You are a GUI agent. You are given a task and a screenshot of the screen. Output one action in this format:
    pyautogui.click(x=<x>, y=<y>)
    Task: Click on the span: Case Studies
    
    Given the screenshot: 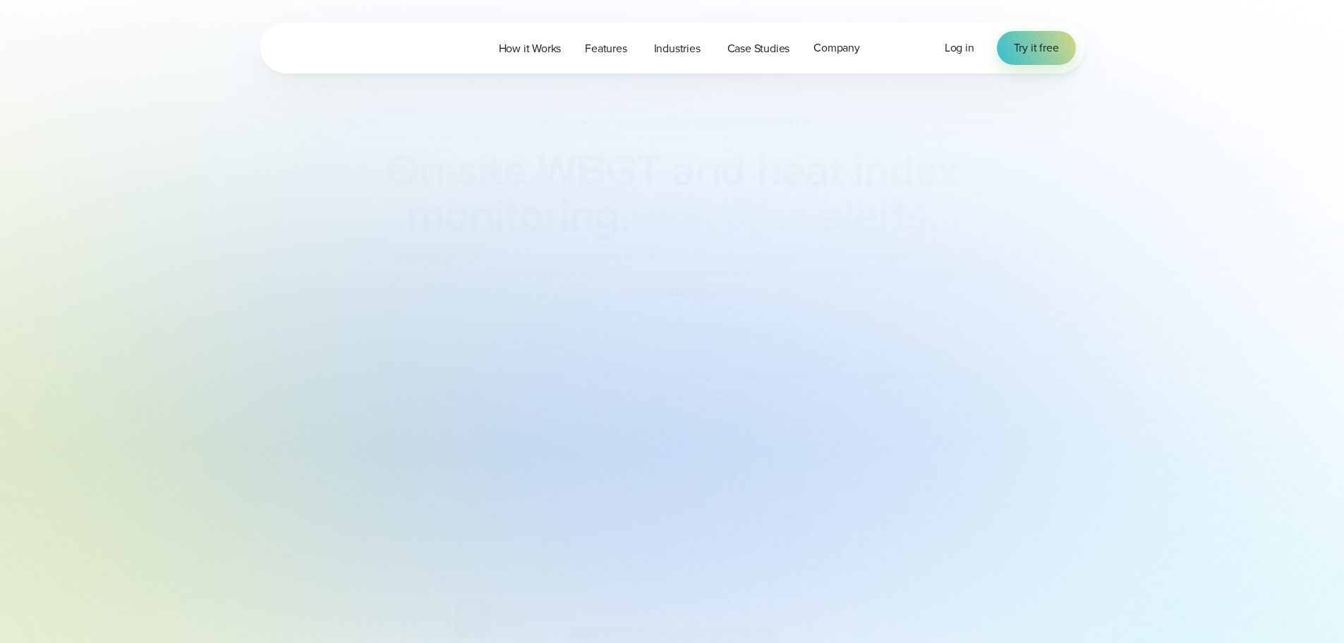 What is the action you would take?
    pyautogui.click(x=758, y=49)
    